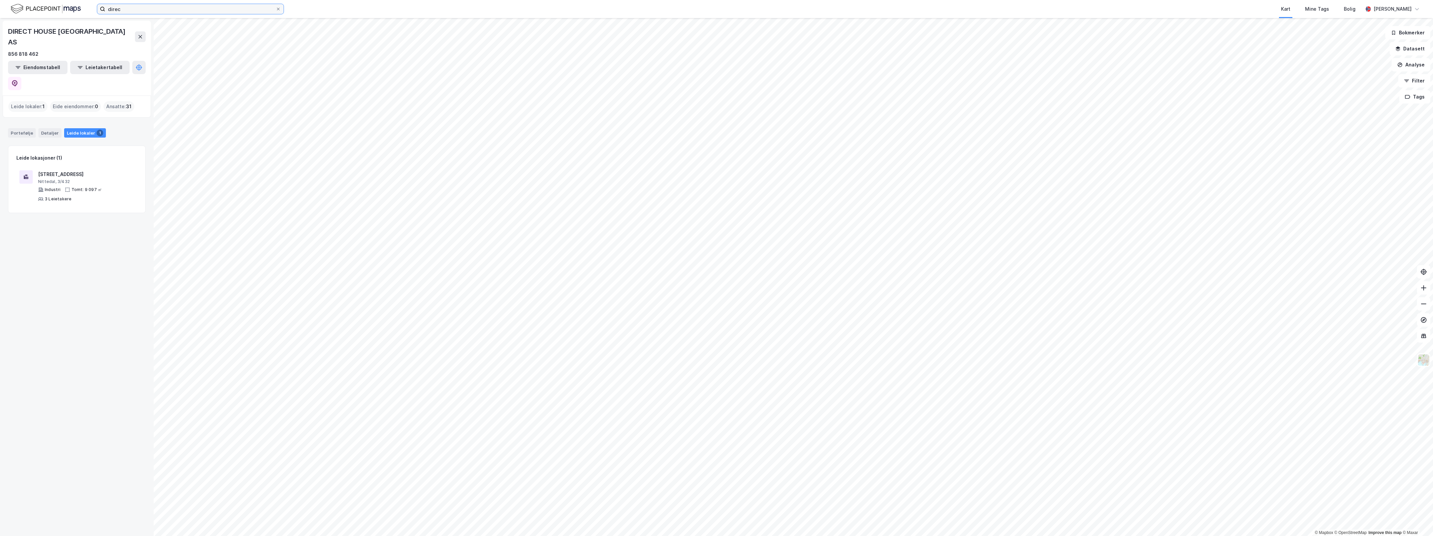 The height and width of the screenshot is (536, 1433). What do you see at coordinates (100, 133) in the screenshot?
I see `div: 1` at bounding box center [100, 133].